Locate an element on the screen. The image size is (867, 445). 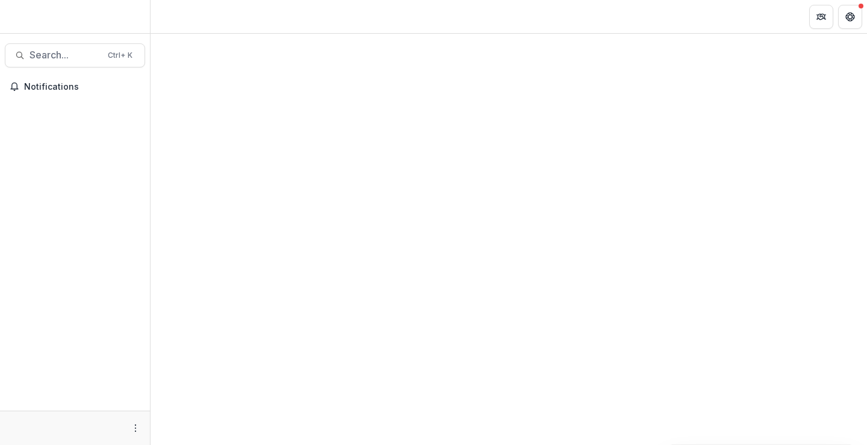
button: Notifications is located at coordinates (75, 87).